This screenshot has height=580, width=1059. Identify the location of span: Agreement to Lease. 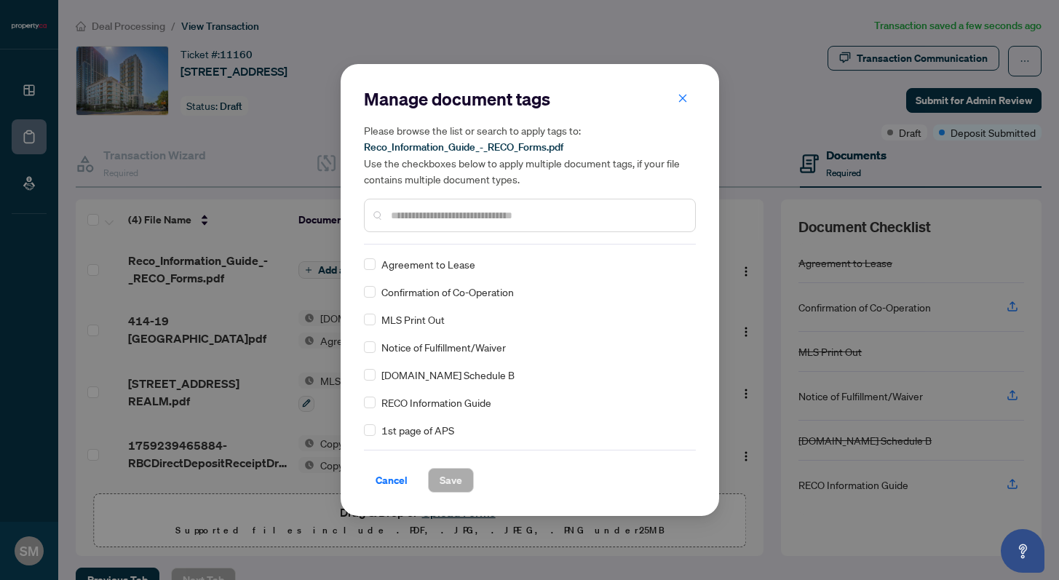
(428, 264).